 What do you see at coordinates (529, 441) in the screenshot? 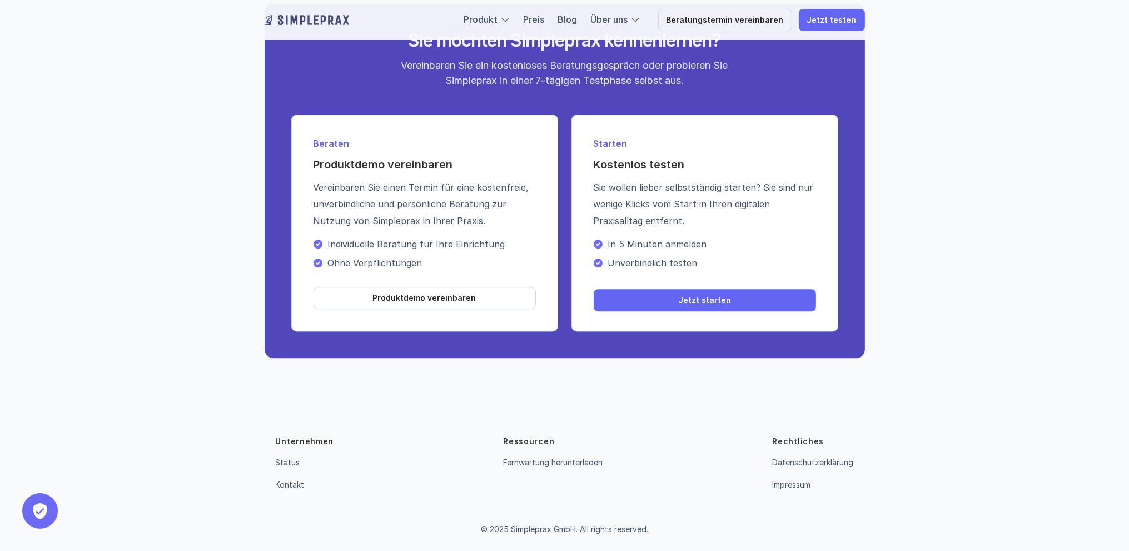
I see `p: Ressourcen` at bounding box center [529, 441].